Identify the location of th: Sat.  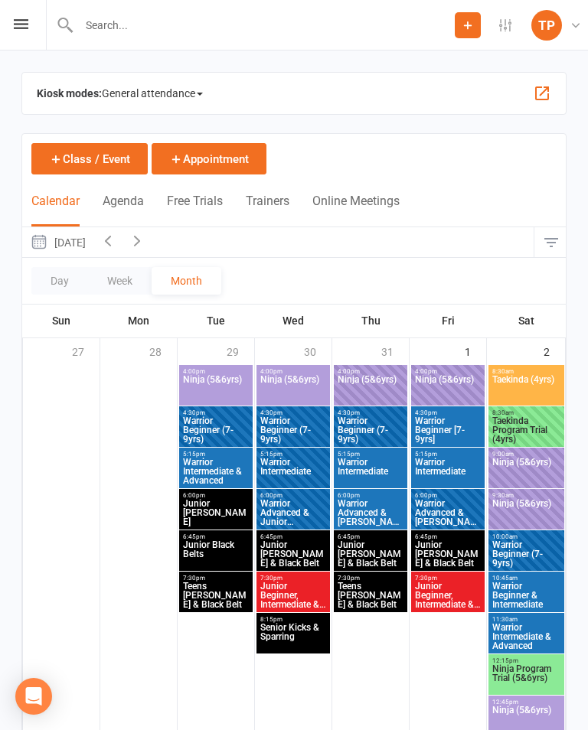
(526, 321).